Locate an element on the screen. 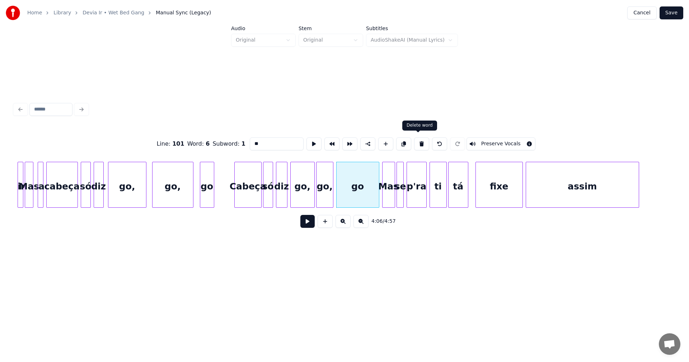 The image size is (689, 362). a: Home is located at coordinates (34, 13).